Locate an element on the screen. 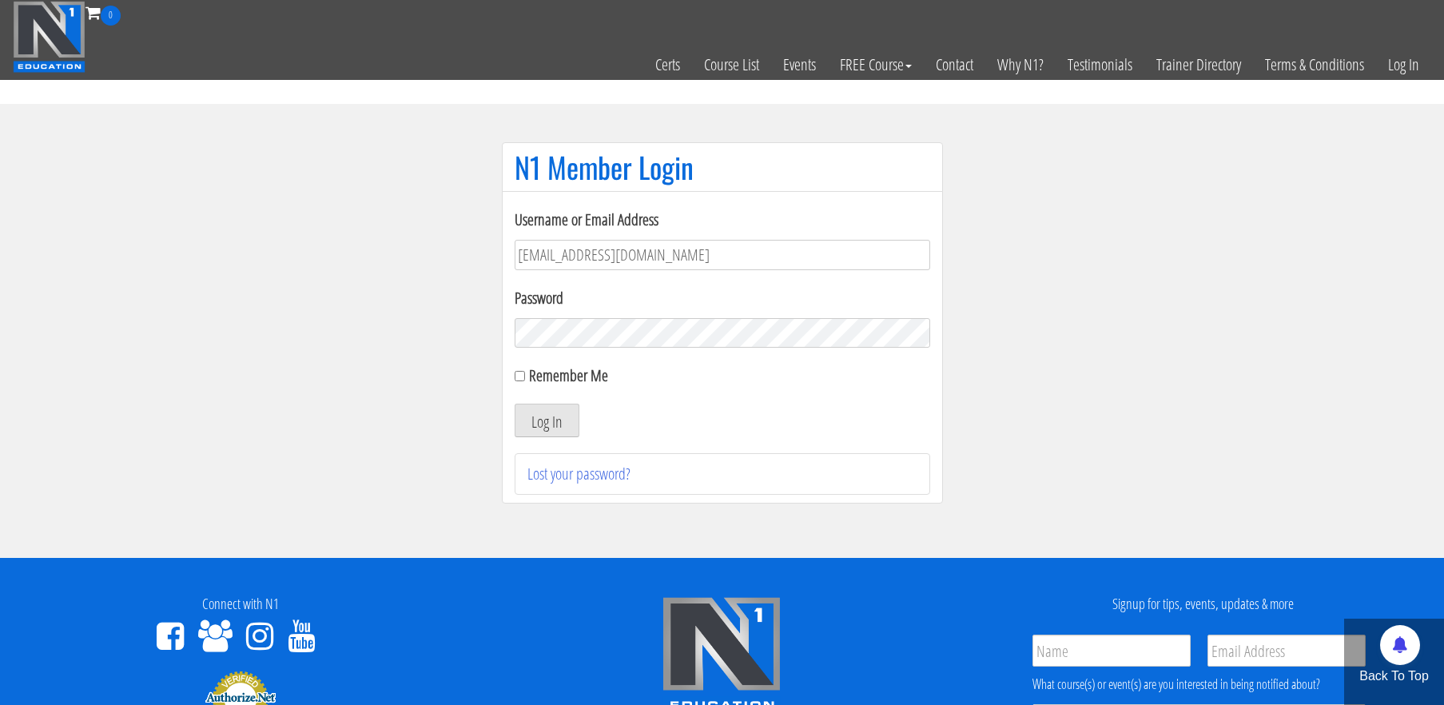 This screenshot has height=705, width=1444. img: n1-education is located at coordinates (49, 37).